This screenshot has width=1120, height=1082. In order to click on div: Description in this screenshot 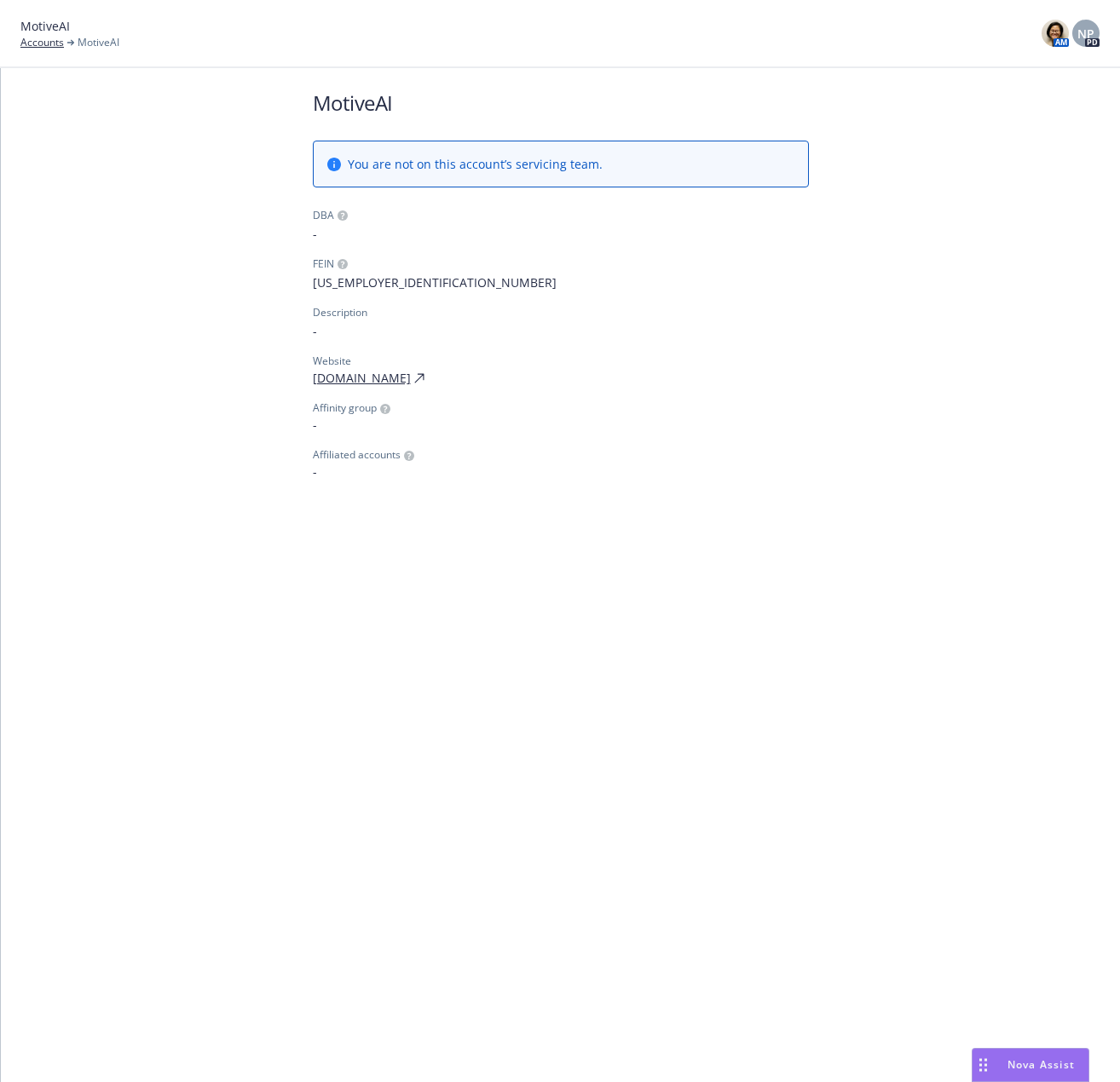, I will do `click(340, 313)`.